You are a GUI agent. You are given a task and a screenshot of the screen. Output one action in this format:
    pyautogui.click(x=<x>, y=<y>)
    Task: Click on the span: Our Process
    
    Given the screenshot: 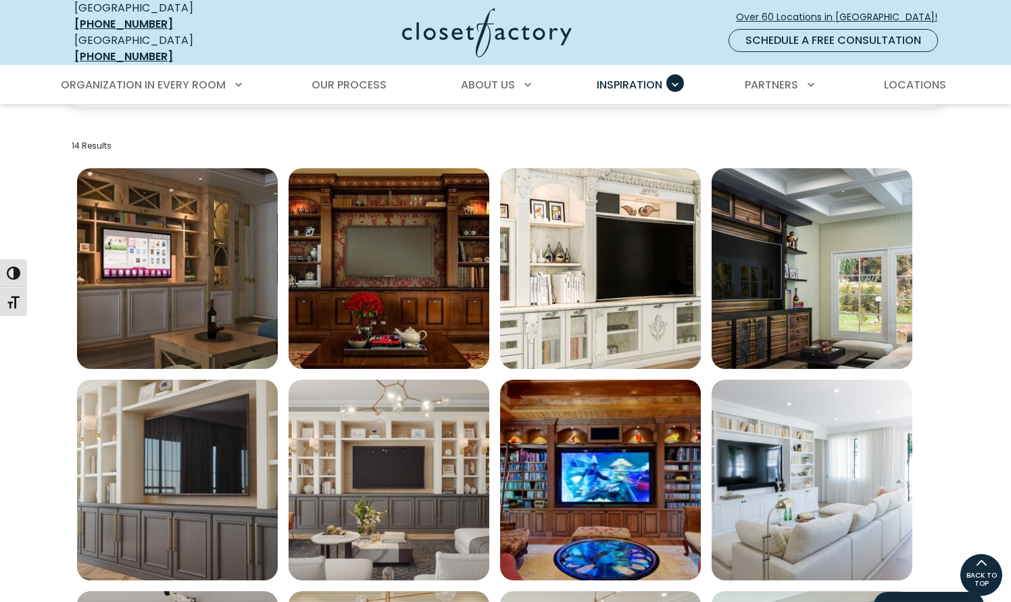 What is the action you would take?
    pyautogui.click(x=349, y=84)
    